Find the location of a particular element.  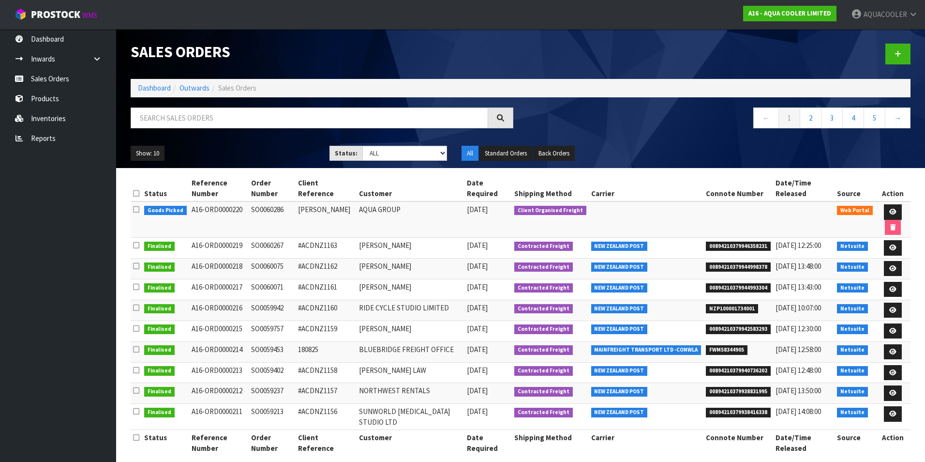

th: Date Required is located at coordinates (488, 442).